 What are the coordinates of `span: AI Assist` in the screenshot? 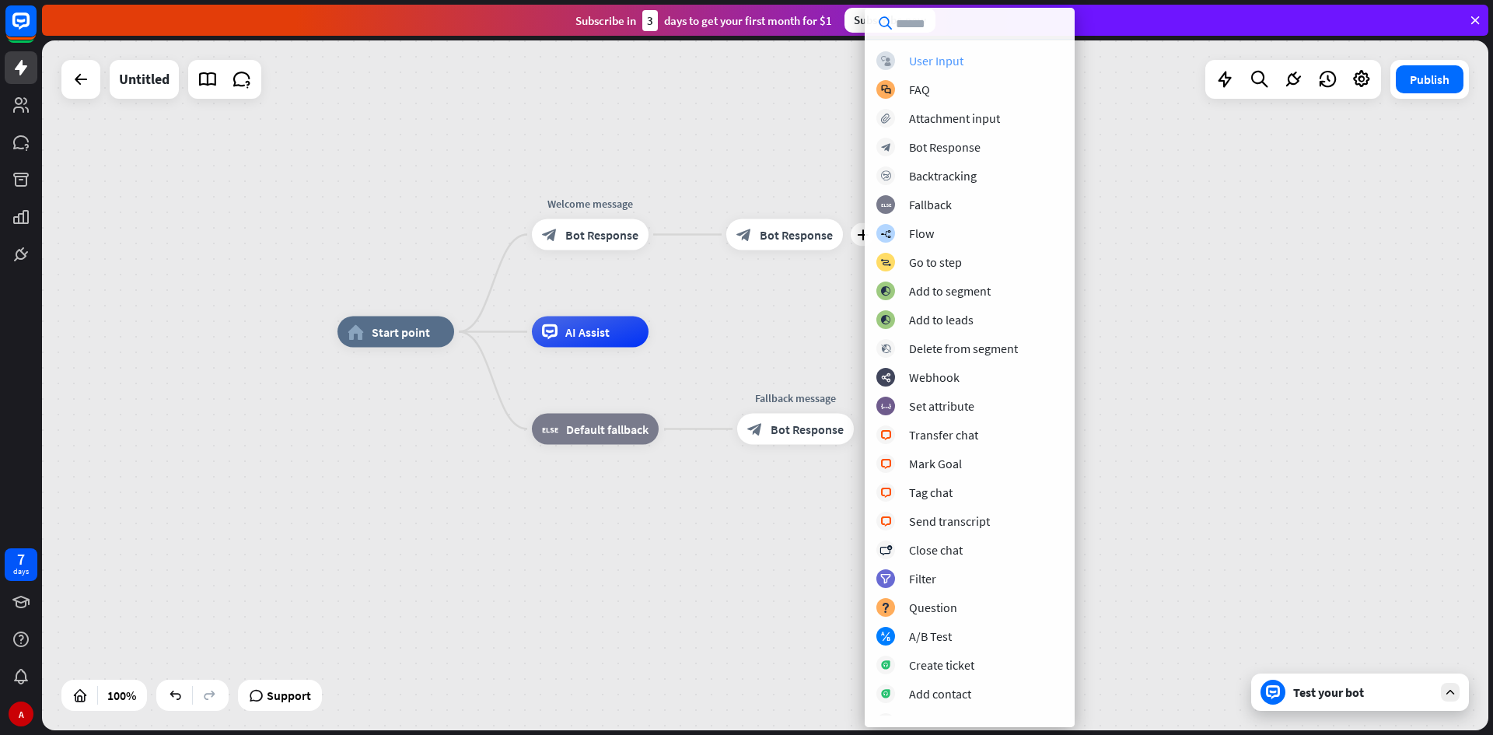 It's located at (587, 332).